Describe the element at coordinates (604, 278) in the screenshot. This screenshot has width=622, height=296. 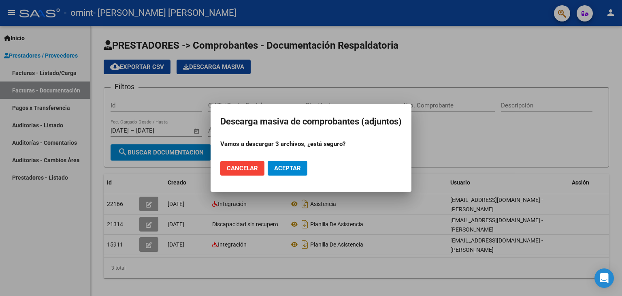
I see `div: Open Intercom Messenger` at that location.